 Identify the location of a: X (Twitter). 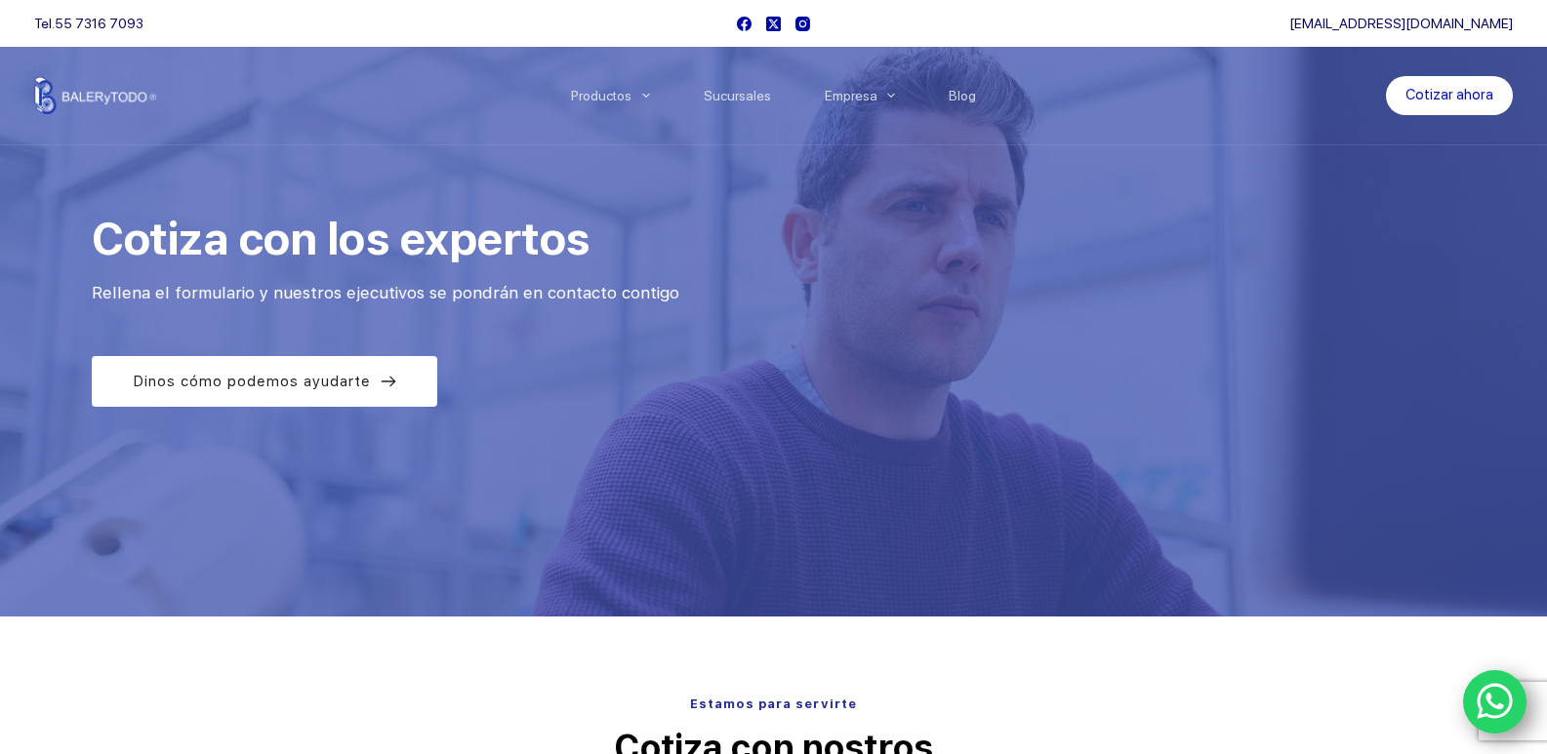
(773, 23).